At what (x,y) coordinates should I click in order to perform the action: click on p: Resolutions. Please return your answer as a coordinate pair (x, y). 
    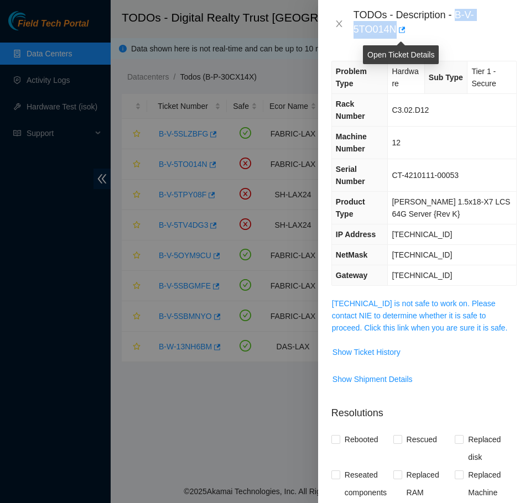
    Looking at the image, I should click on (423, 408).